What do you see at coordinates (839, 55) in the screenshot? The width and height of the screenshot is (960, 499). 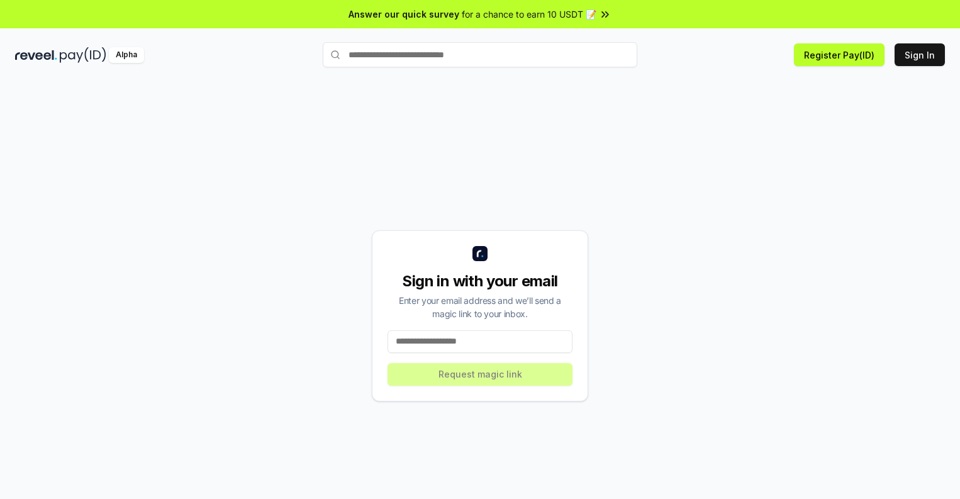 I see `button: Register Pay(ID)` at bounding box center [839, 55].